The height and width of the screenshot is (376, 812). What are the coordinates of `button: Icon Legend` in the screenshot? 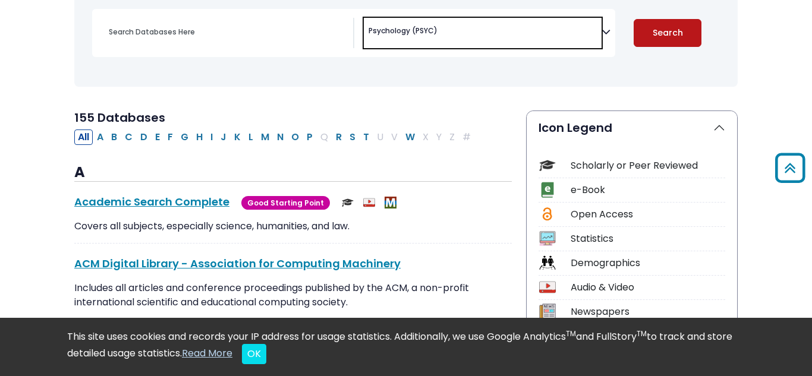 It's located at (632, 128).